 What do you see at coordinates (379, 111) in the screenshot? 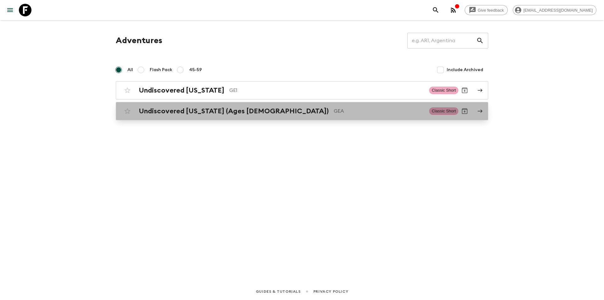
I see `p: GEA` at bounding box center [379, 111].